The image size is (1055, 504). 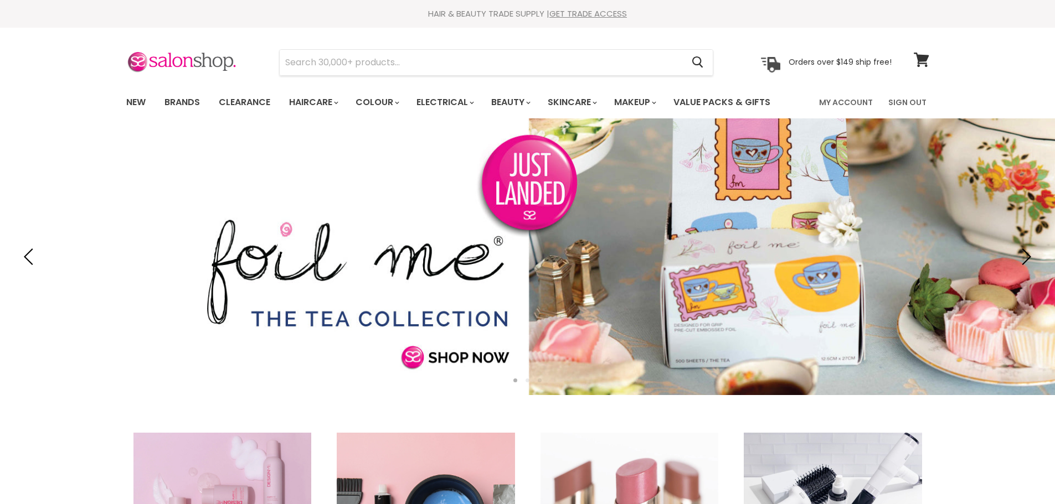 I want to click on div: HAIR & BEAUTY TRADE SUPPLY |, so click(x=528, y=14).